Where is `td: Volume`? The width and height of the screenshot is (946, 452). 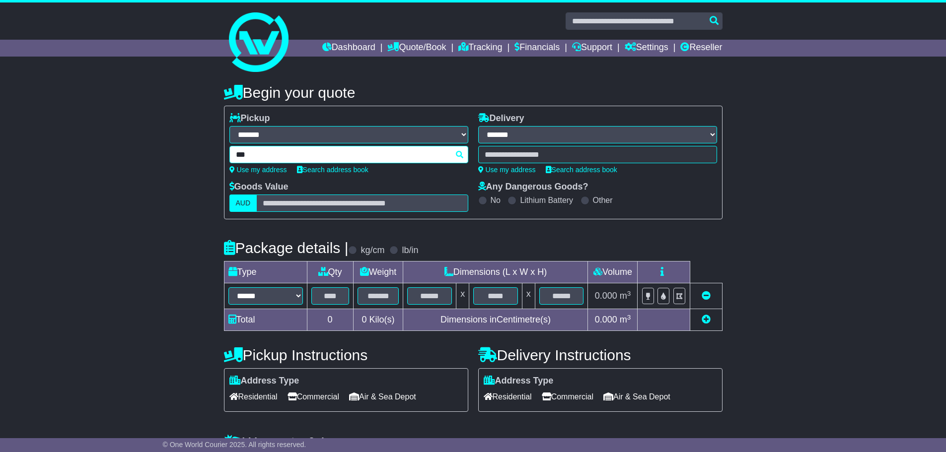 td: Volume is located at coordinates (612, 272).